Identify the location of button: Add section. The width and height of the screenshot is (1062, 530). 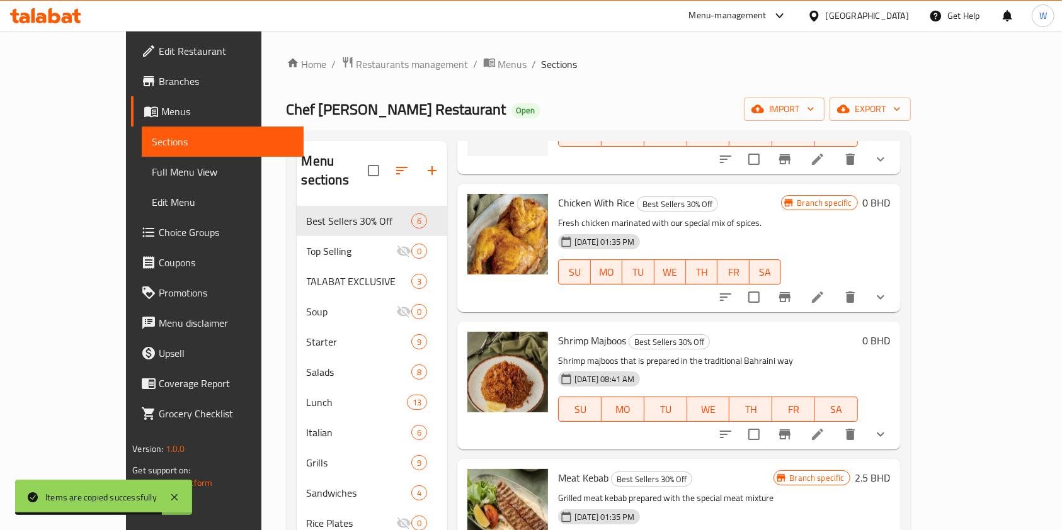
(432, 171).